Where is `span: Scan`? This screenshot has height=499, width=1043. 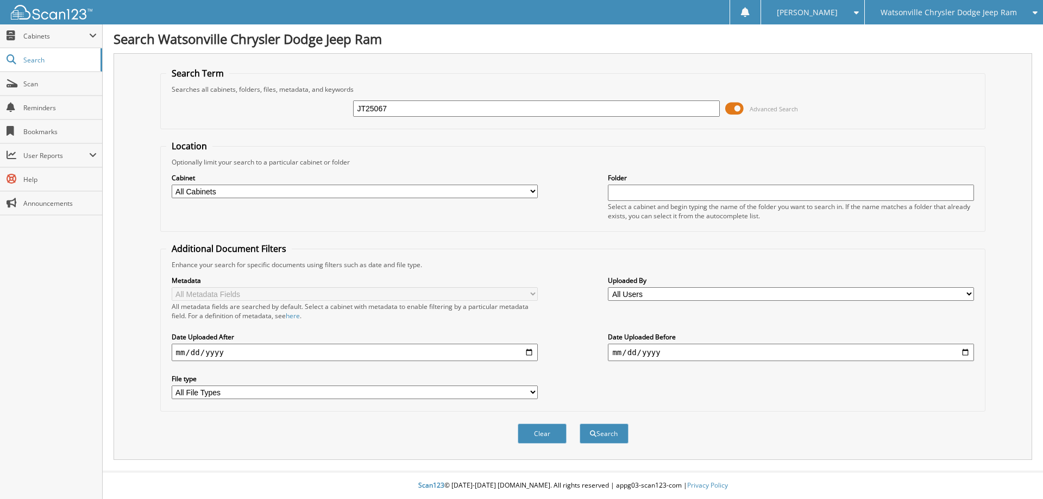
span: Scan is located at coordinates (60, 84).